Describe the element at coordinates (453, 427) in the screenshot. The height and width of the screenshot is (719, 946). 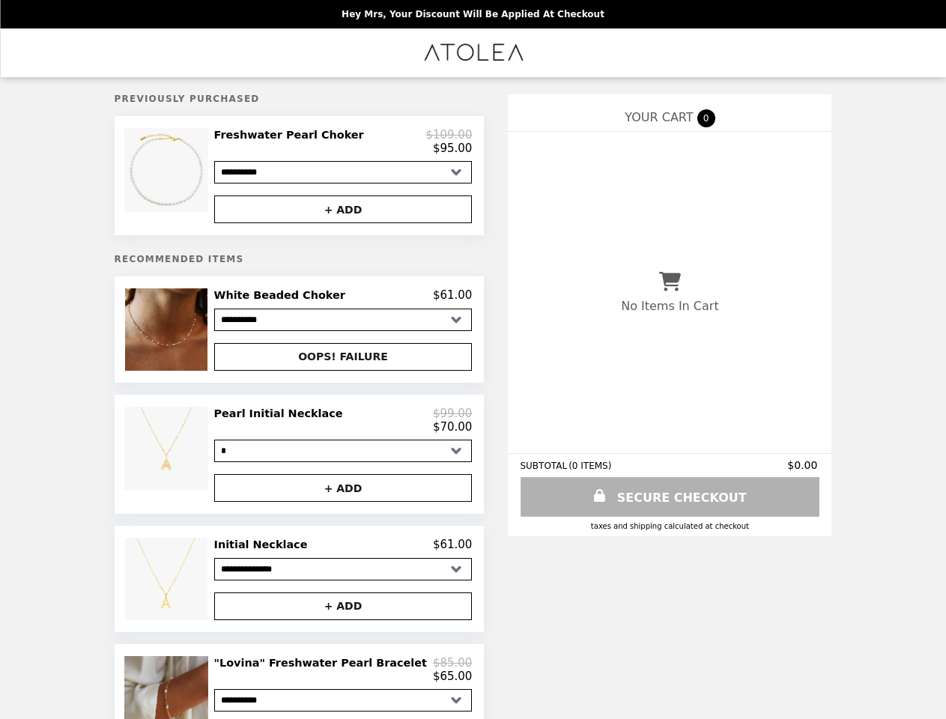
I see `p: $70.00` at that location.